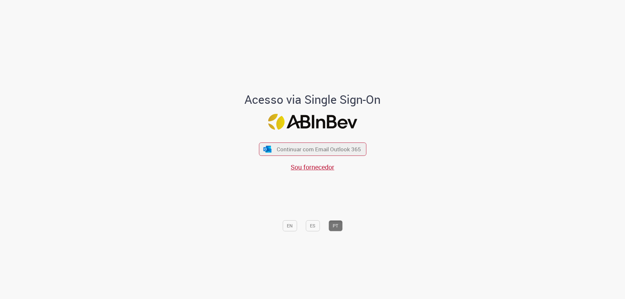 The image size is (625, 299). Describe the element at coordinates (290, 226) in the screenshot. I see `button: EN` at that location.